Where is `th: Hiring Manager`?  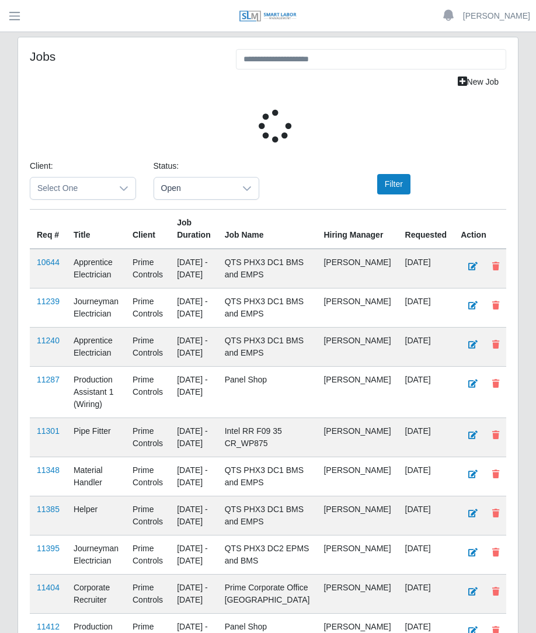
th: Hiring Manager is located at coordinates (357, 229).